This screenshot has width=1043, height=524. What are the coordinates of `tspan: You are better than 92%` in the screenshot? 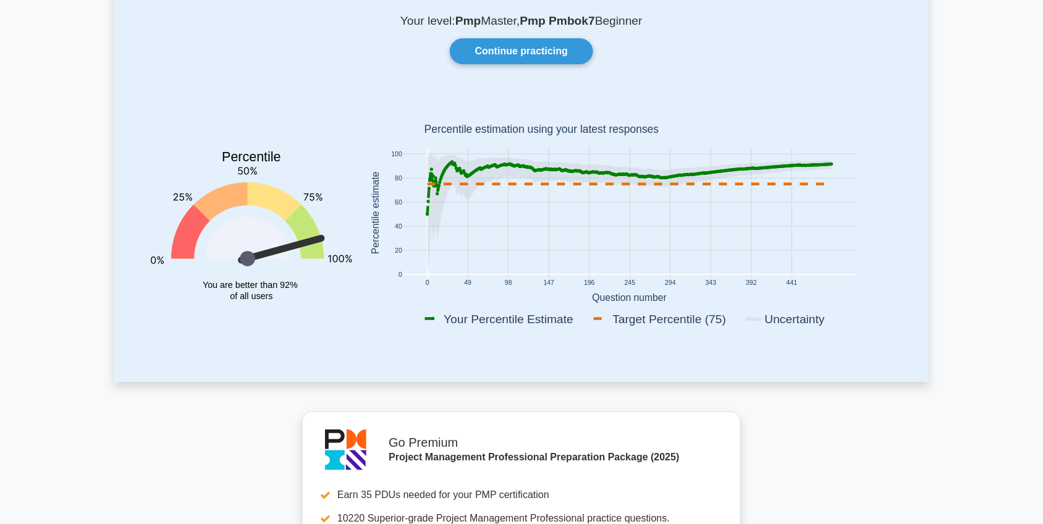 It's located at (250, 285).